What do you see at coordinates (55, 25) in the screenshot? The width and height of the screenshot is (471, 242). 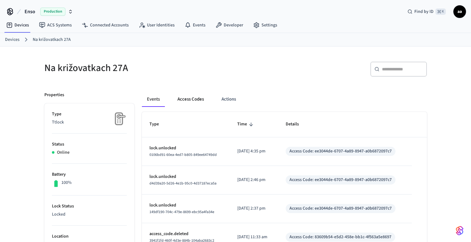 I see `a: ACS Systems` at bounding box center [55, 25].